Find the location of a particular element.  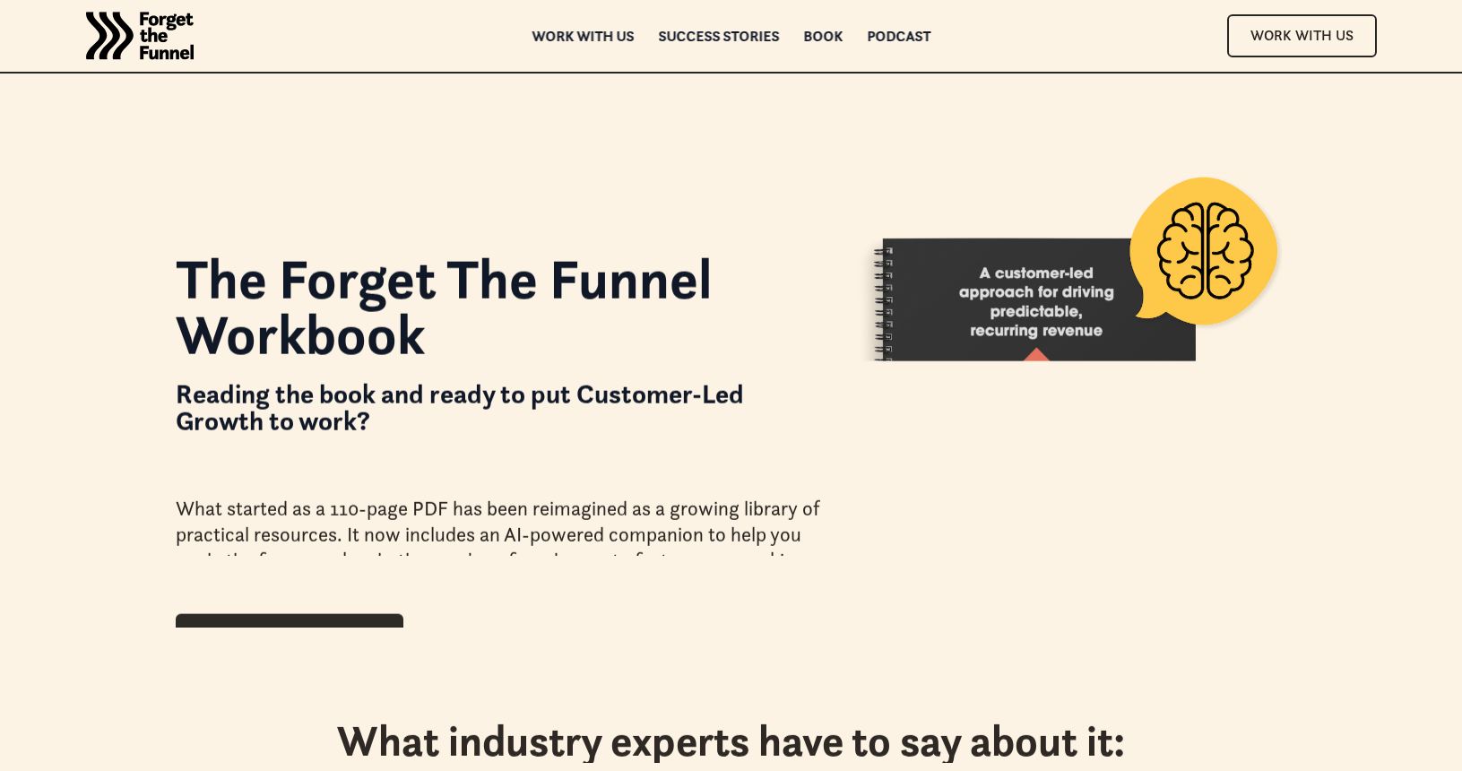

div: Book is located at coordinates (823, 36).